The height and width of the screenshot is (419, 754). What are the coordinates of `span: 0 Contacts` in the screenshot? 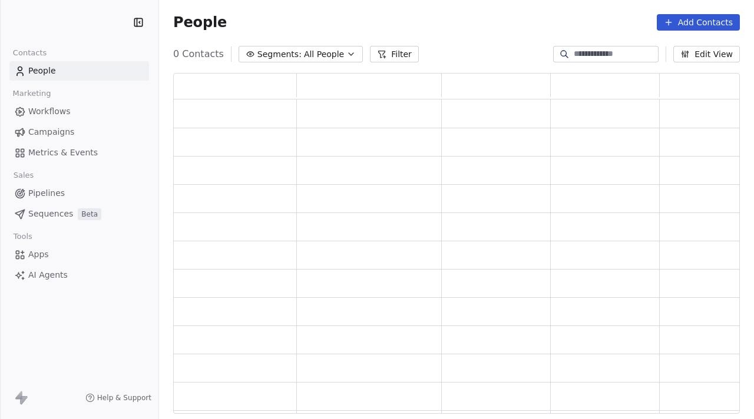 It's located at (198, 54).